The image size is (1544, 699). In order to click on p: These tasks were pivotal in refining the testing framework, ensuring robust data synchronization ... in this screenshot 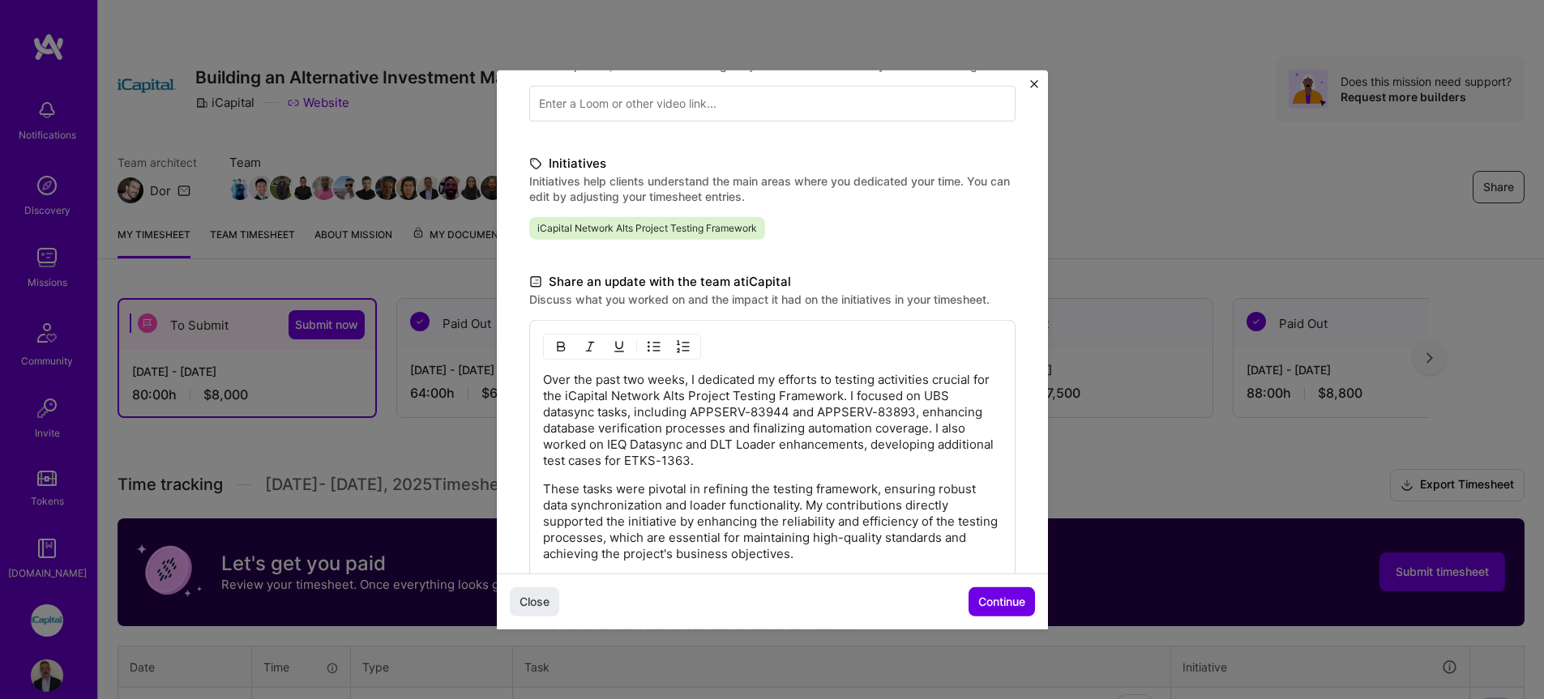, I will do `click(772, 521)`.